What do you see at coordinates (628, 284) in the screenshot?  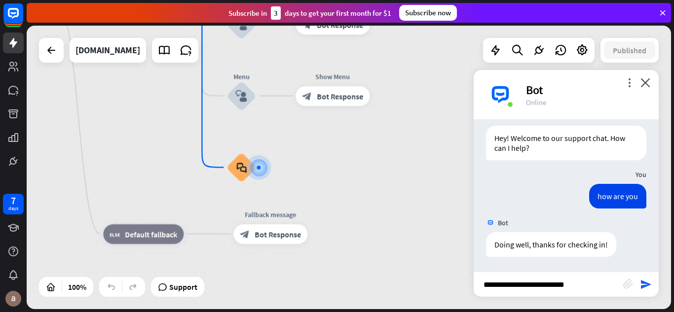 I see `i: block_attachment` at bounding box center [628, 284].